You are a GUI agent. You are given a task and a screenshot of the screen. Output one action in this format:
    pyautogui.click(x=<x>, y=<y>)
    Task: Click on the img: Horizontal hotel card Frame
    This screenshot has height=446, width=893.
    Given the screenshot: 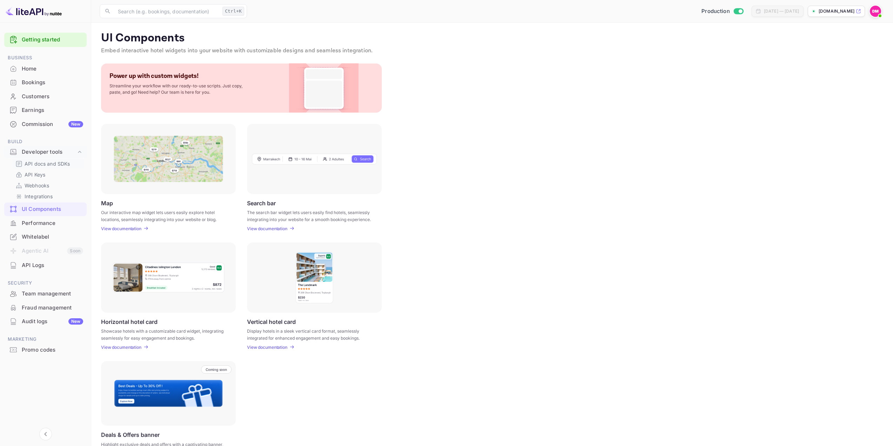 What is the action you would take?
    pyautogui.click(x=168, y=277)
    